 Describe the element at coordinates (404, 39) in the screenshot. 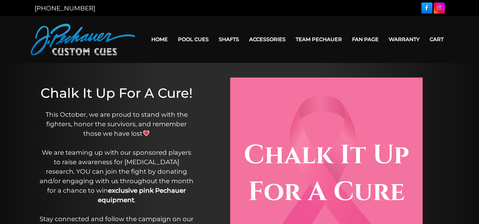

I see `a: Warranty` at that location.